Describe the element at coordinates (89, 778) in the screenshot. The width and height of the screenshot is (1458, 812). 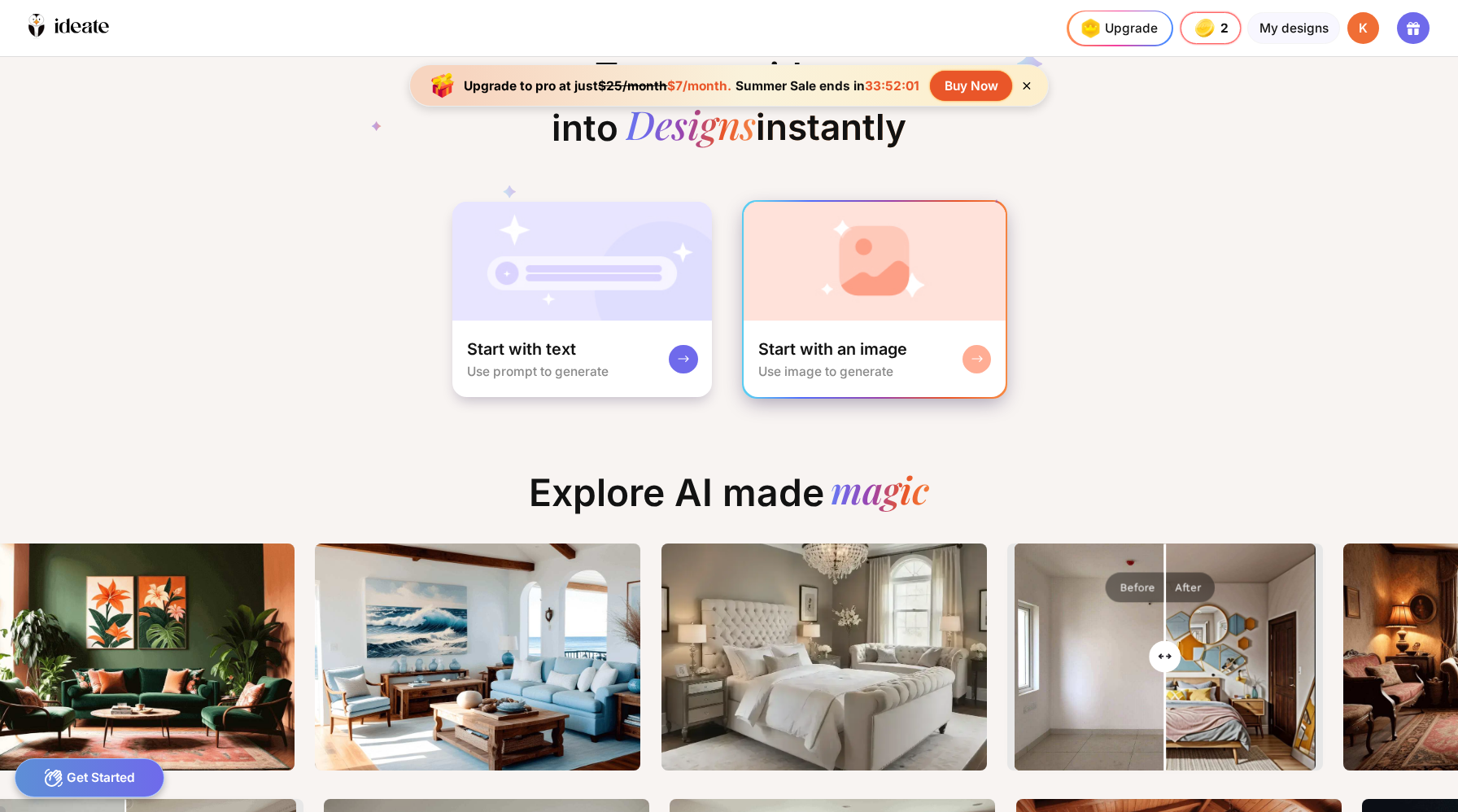
I see `div: Get Started` at that location.